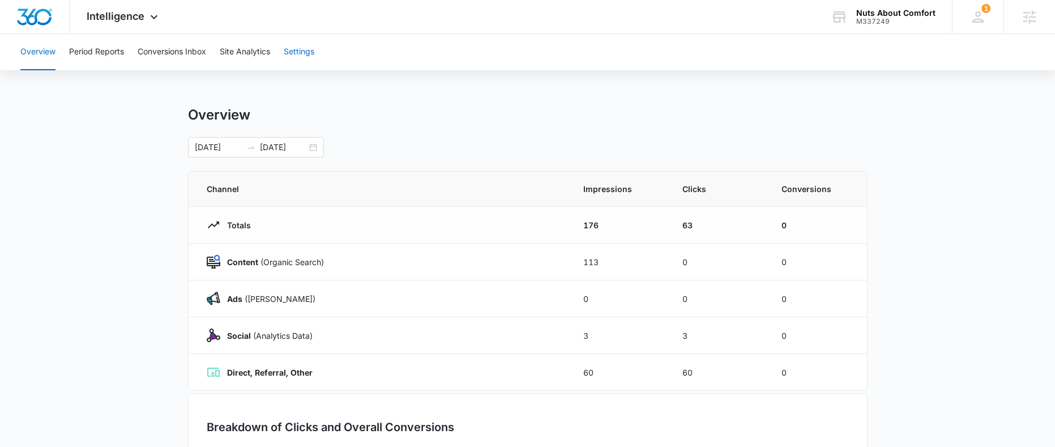  What do you see at coordinates (718, 225) in the screenshot?
I see `td: 63` at bounding box center [718, 225].